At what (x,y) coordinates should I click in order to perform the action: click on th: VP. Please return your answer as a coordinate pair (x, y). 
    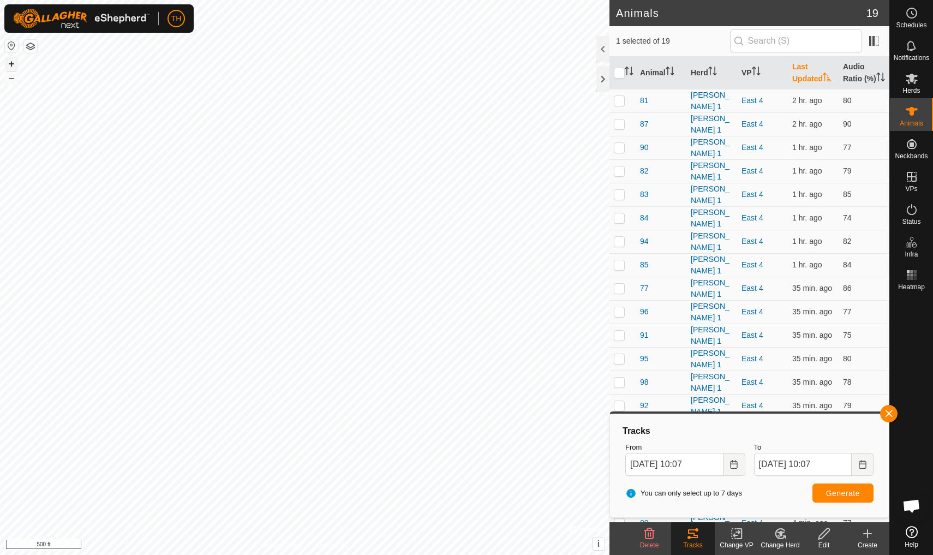
    Looking at the image, I should click on (762, 73).